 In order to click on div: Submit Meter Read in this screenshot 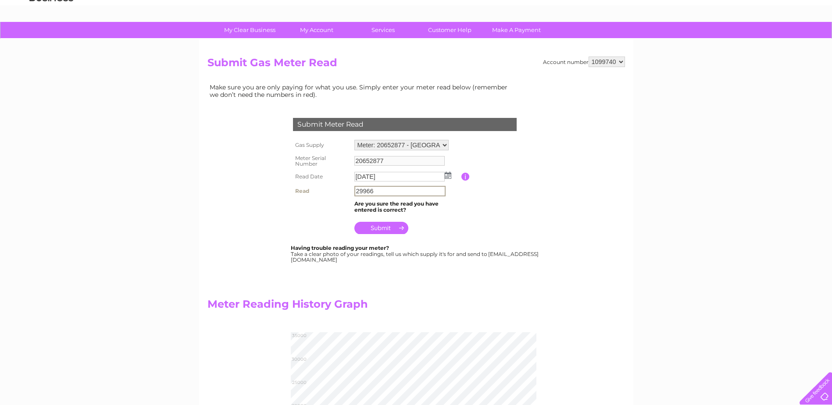, I will do `click(405, 124)`.